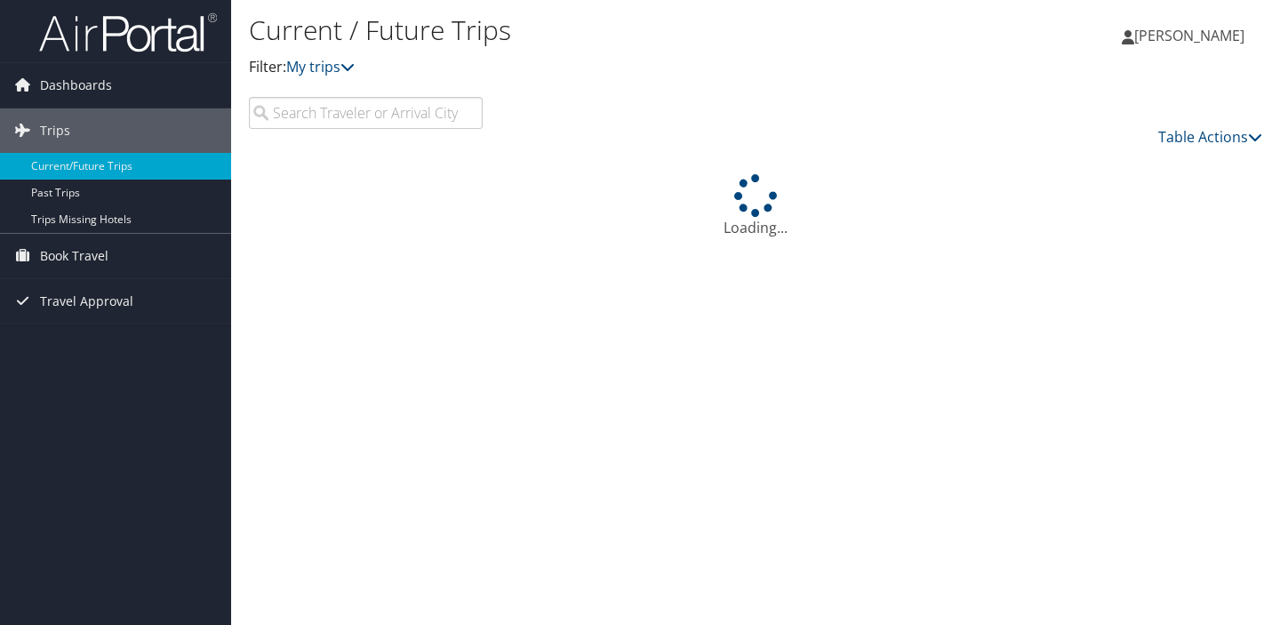 The height and width of the screenshot is (625, 1280). Describe the element at coordinates (1209, 137) in the screenshot. I see `a: Table Actions` at that location.